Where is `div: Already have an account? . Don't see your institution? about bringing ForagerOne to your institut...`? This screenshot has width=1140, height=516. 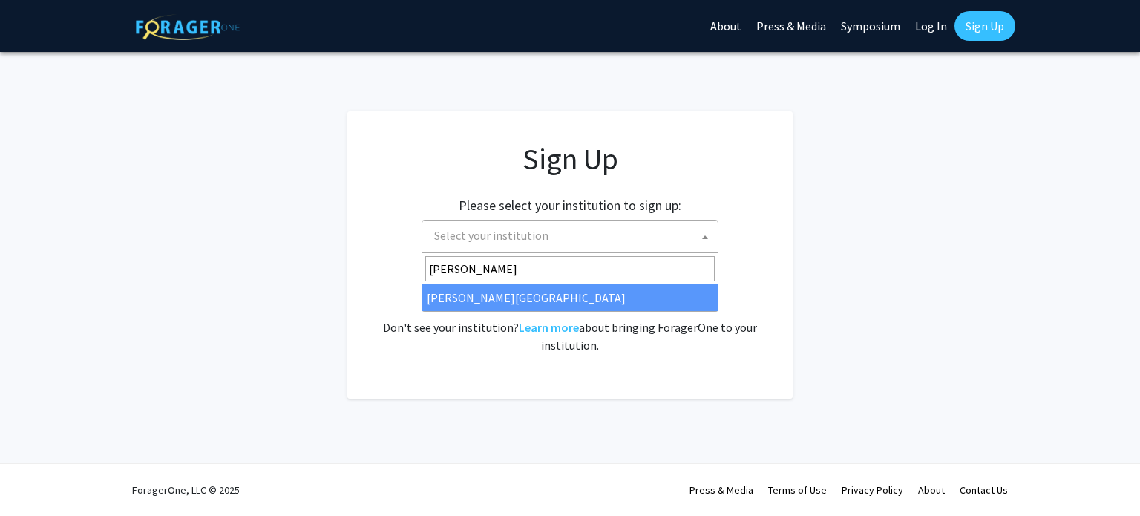
div: Already have an account? . Don't see your institution? about bringing ForagerOne to your institut... is located at coordinates (570, 318).